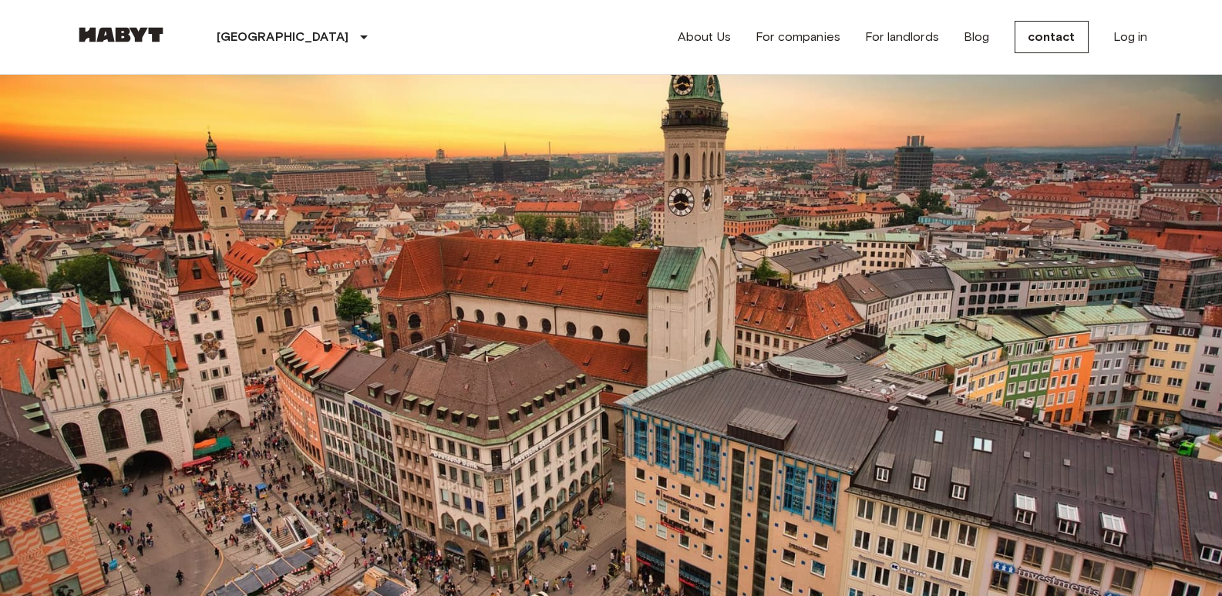 The image size is (1222, 596). What do you see at coordinates (1052, 37) in the screenshot?
I see `a: contact` at bounding box center [1052, 37].